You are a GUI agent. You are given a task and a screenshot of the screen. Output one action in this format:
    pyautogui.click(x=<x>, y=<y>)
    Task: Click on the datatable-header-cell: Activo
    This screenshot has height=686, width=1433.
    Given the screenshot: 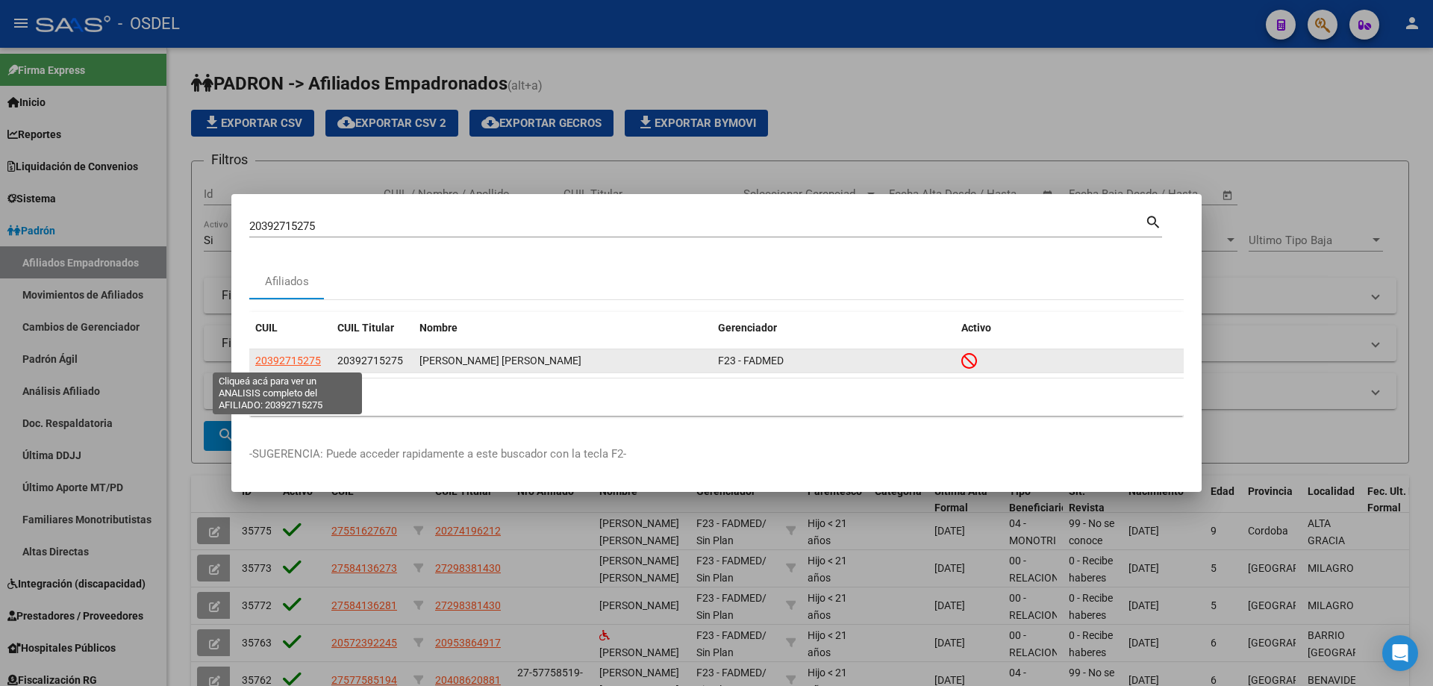 What is the action you would take?
    pyautogui.click(x=1070, y=328)
    